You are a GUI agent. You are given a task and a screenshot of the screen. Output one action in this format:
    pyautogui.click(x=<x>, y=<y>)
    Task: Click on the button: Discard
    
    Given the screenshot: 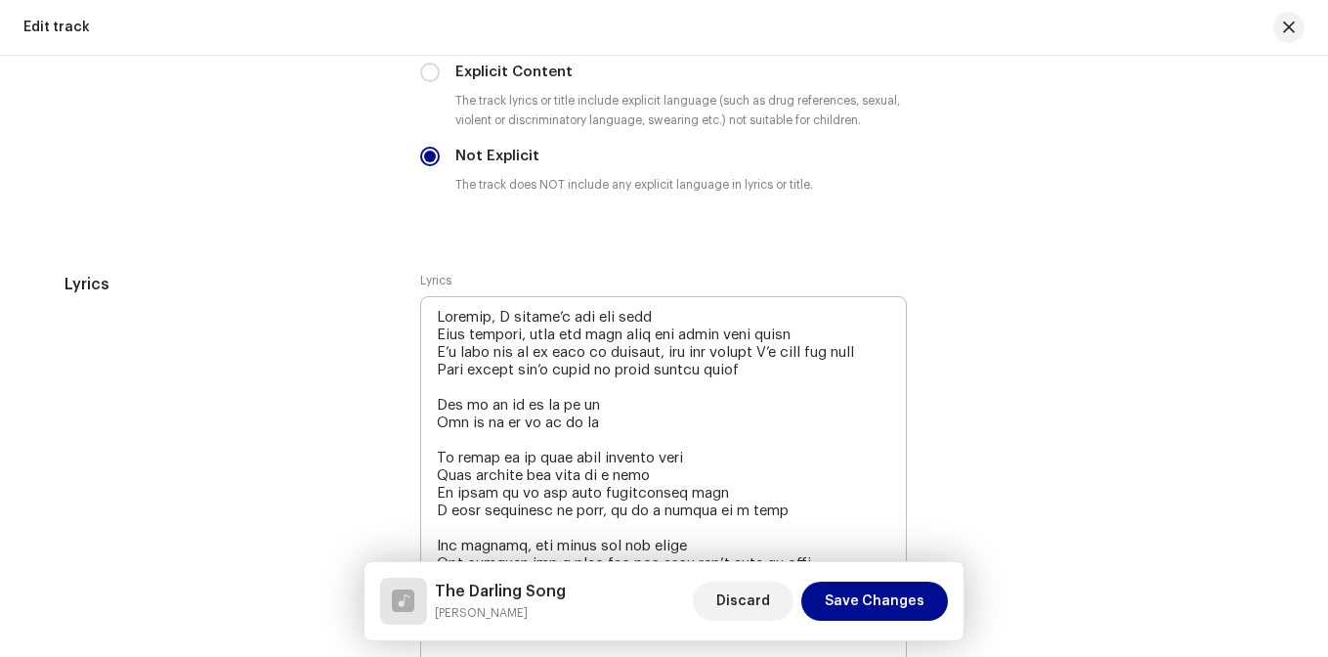 What is the action you would take?
    pyautogui.click(x=743, y=601)
    